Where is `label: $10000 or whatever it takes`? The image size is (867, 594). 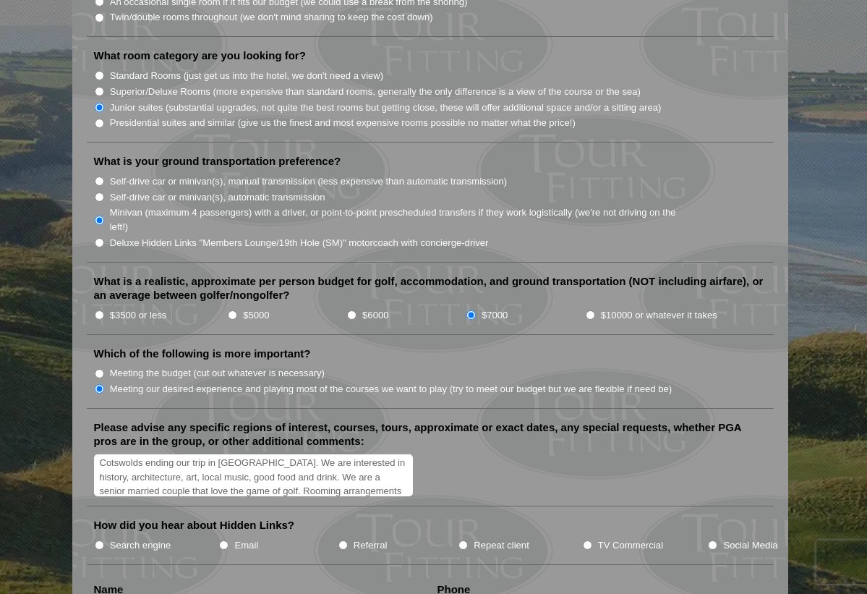 label: $10000 or whatever it takes is located at coordinates (659, 315).